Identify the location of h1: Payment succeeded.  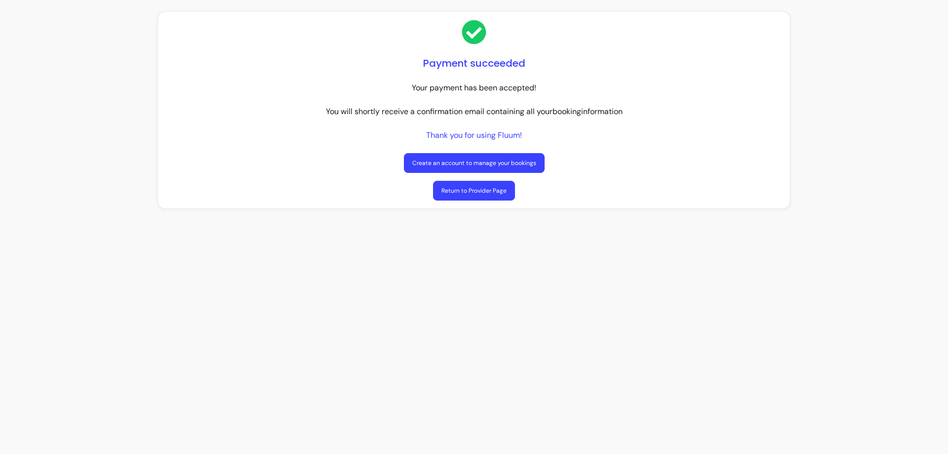
(474, 63).